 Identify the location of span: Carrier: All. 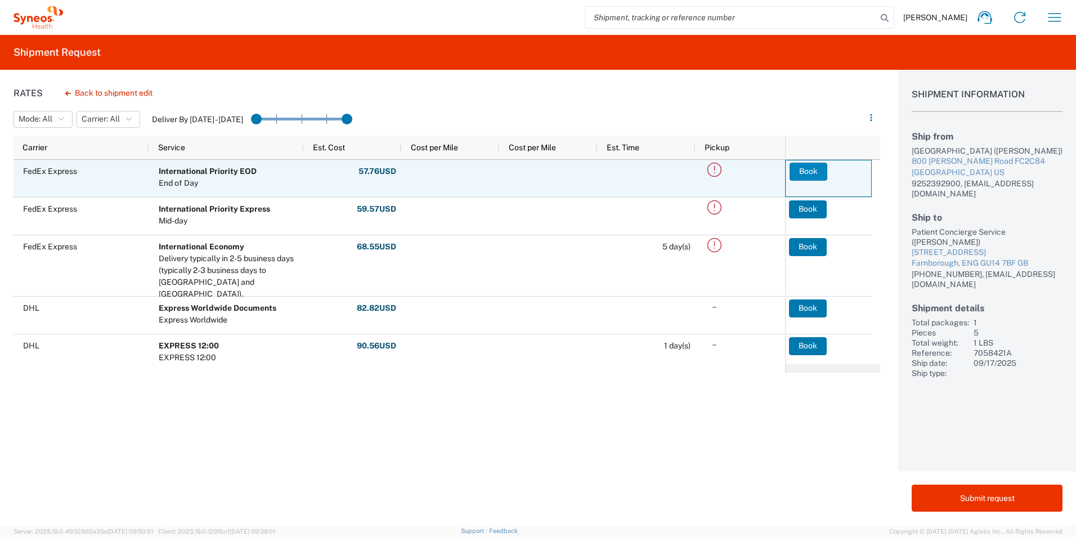
(101, 119).